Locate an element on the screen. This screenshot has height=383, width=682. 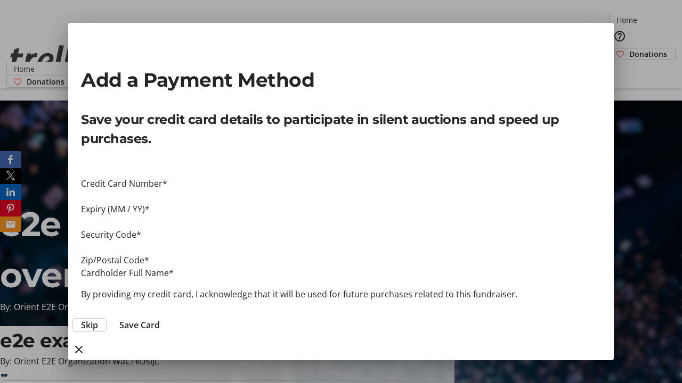
button: Save Card is located at coordinates (140, 325).